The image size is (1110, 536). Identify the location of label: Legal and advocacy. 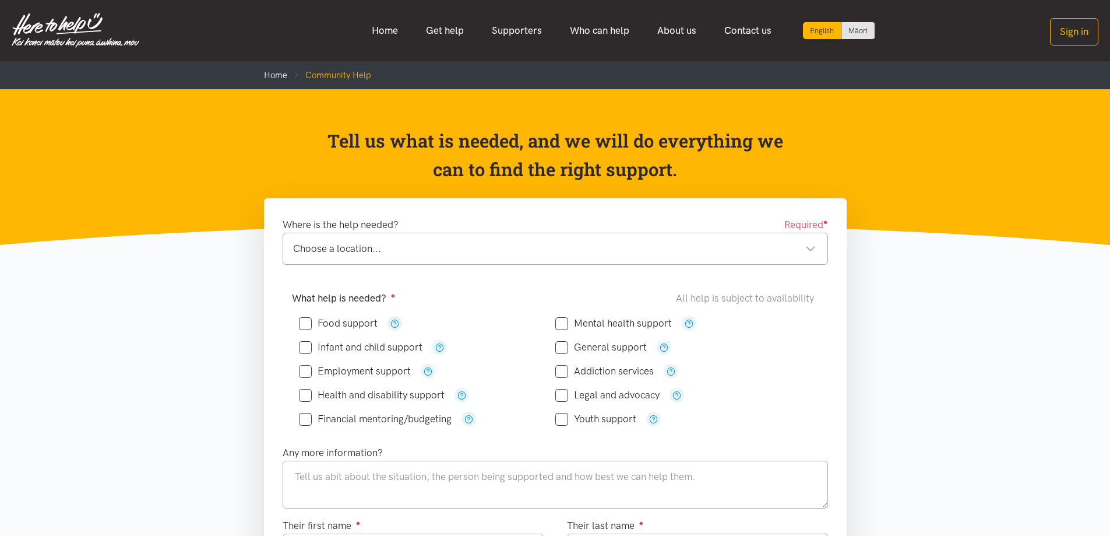
(607, 395).